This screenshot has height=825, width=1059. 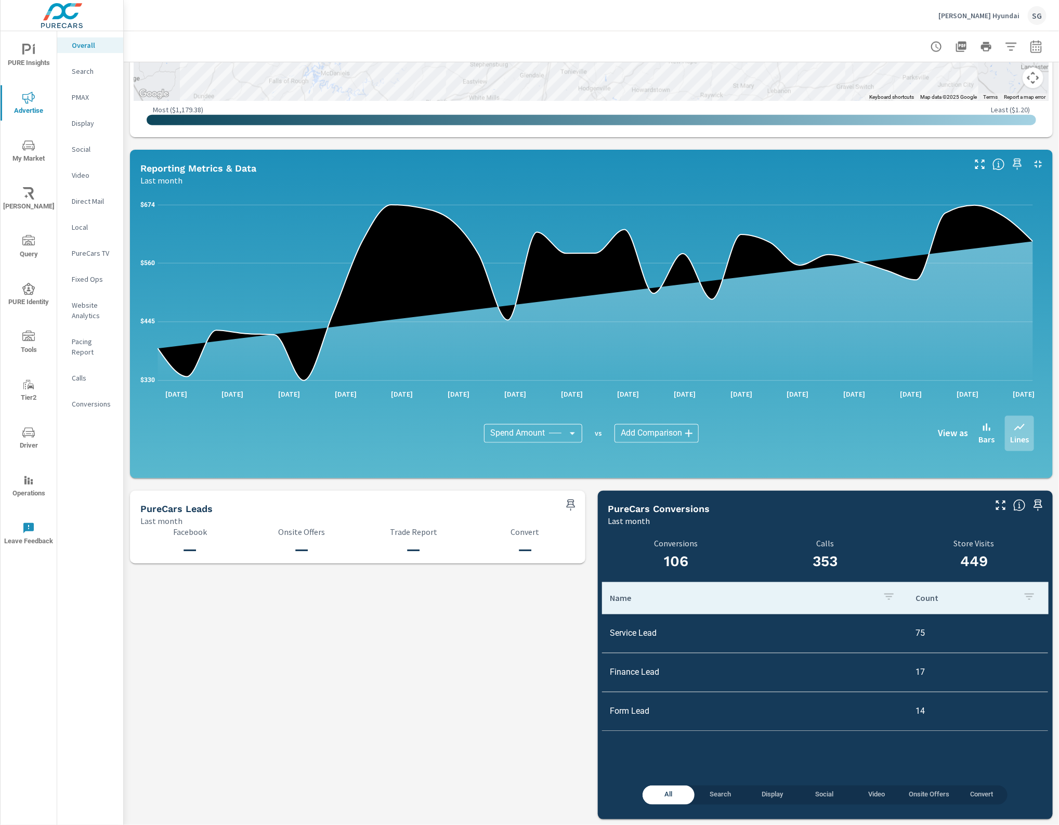 I want to click on button: Print Report, so click(x=986, y=47).